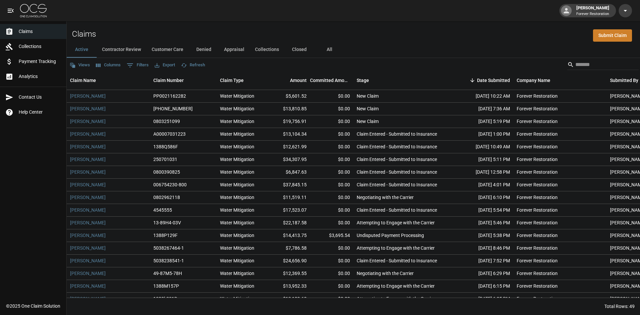 This screenshot has height=315, width=640. I want to click on div: $37,845.15, so click(288, 185).